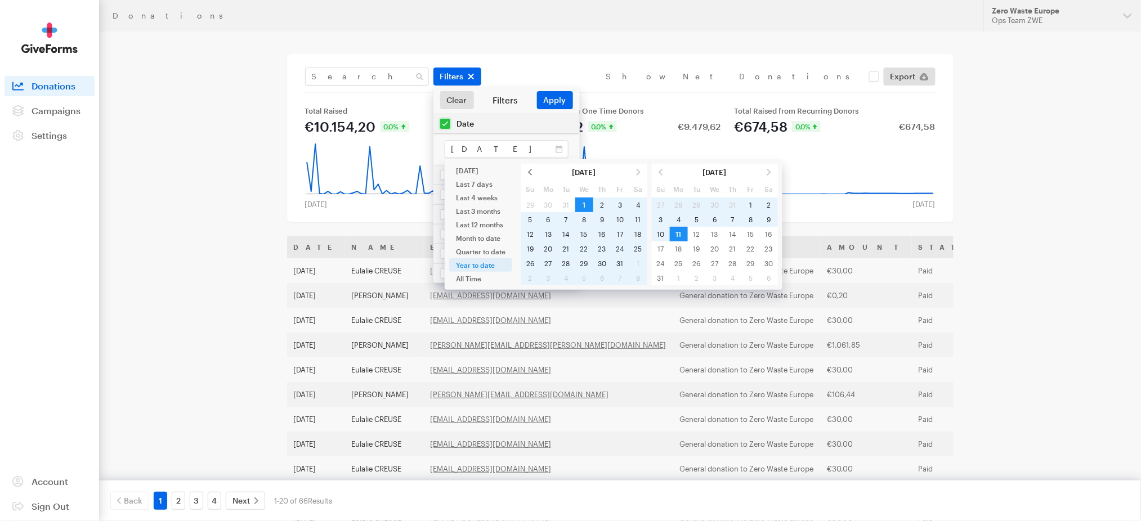 The image size is (1141, 521). I want to click on td: 26, so click(530, 263).